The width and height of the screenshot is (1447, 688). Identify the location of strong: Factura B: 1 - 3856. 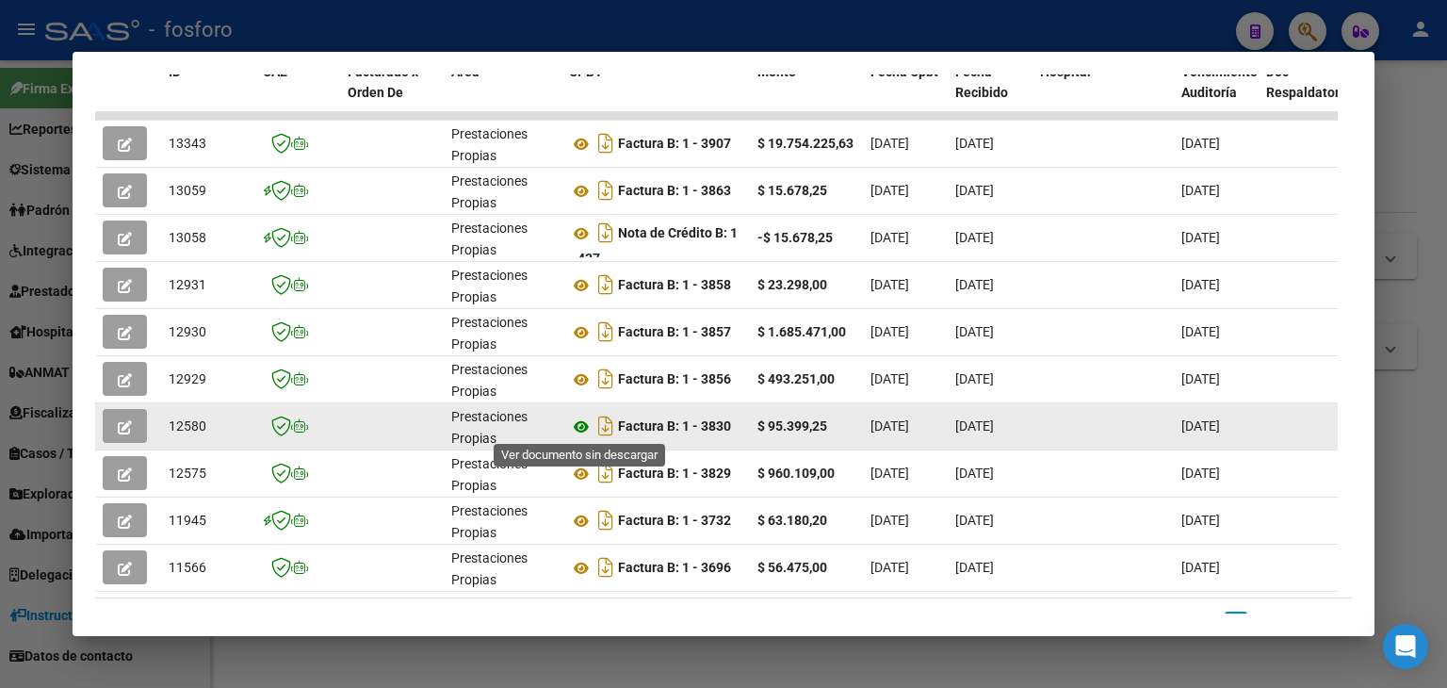
(675, 380).